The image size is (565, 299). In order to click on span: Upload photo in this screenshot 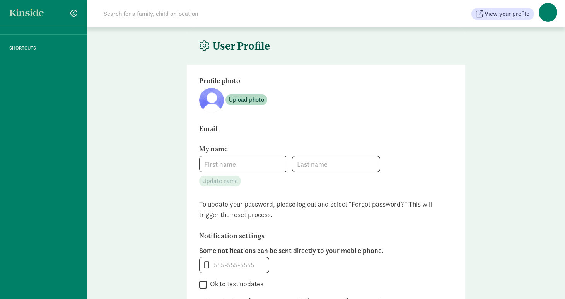, I will do `click(246, 100)`.